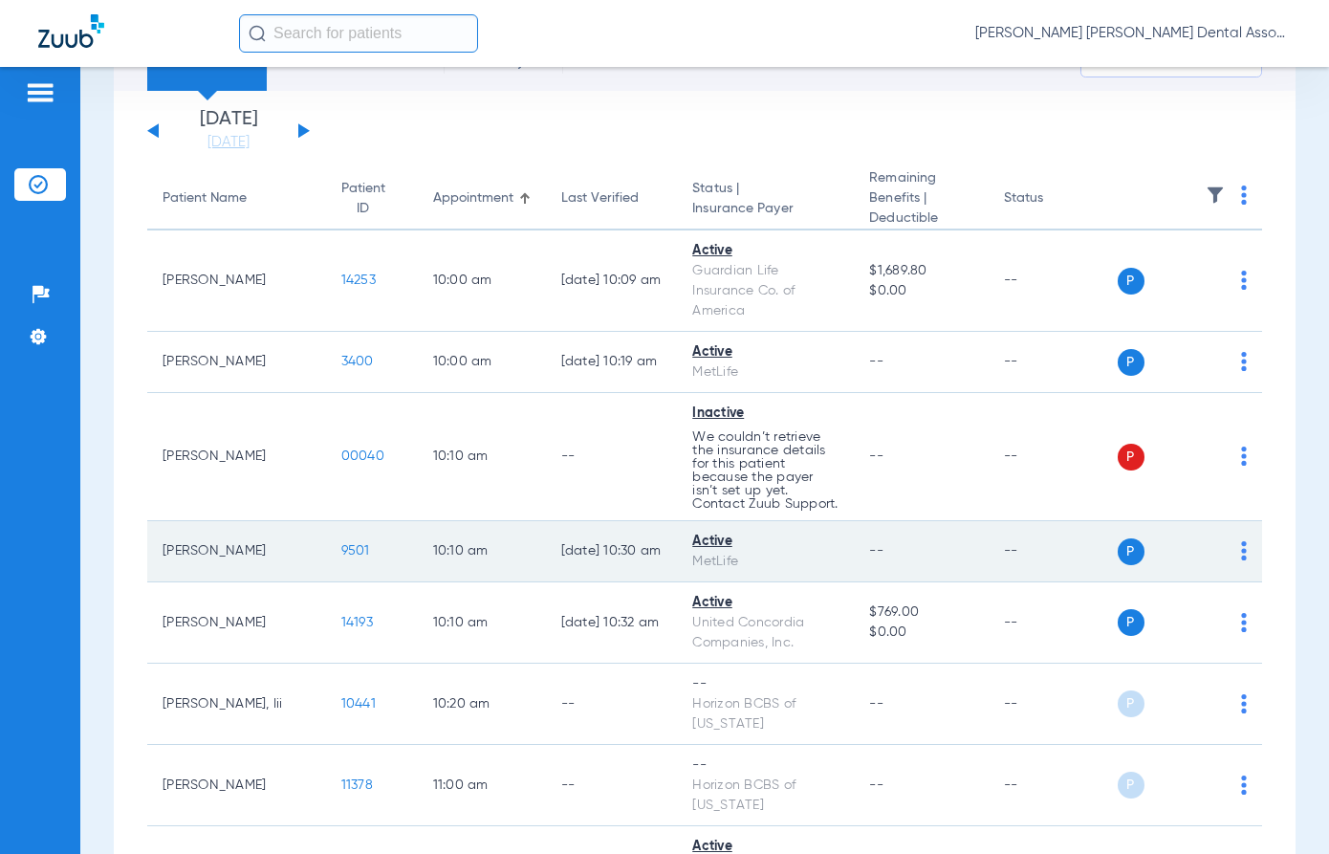 The height and width of the screenshot is (854, 1329). I want to click on div: Chat Widget, so click(1281, 808).